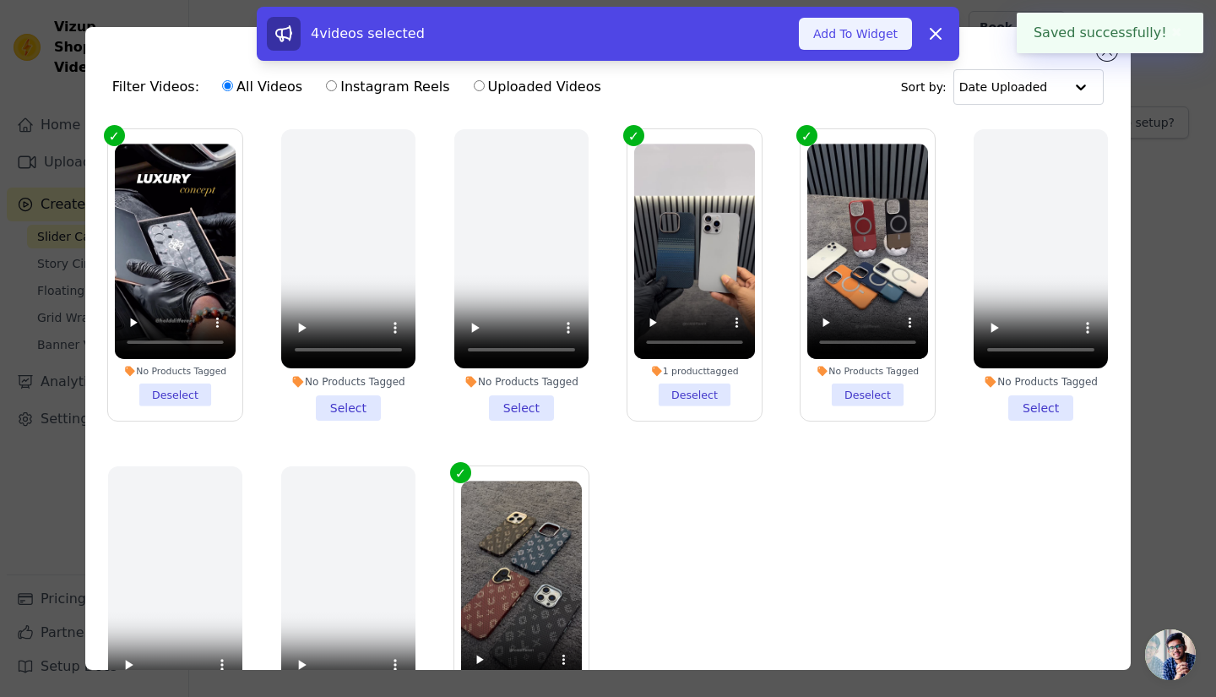 The image size is (1216, 697). Describe the element at coordinates (1109, 33) in the screenshot. I see `div: Saved successfully!` at that location.